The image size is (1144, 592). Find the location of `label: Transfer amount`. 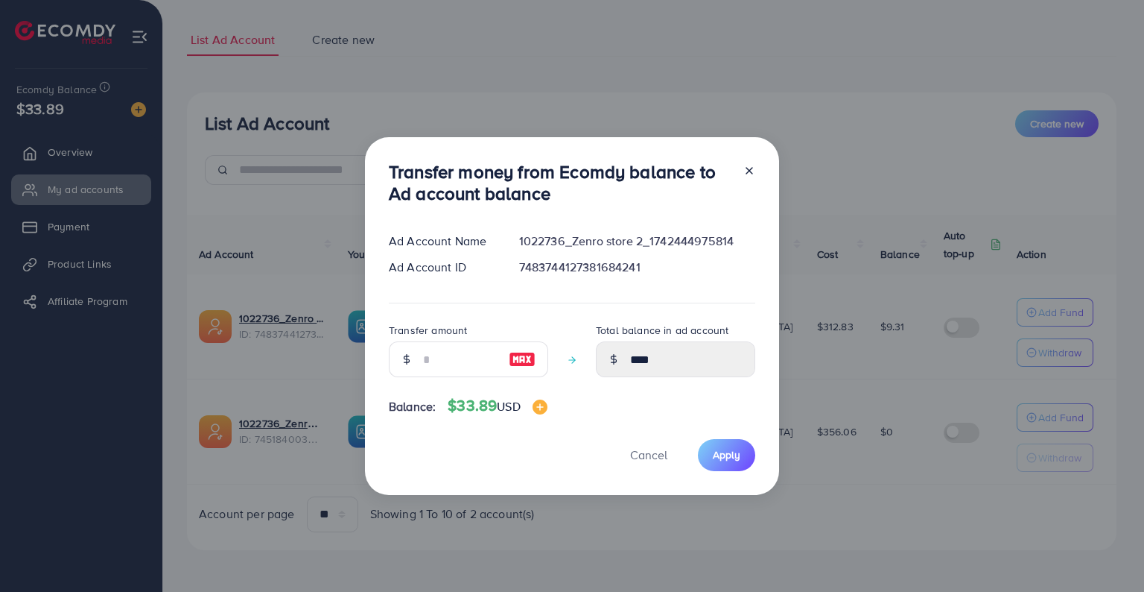

label: Transfer amount is located at coordinates (428, 330).